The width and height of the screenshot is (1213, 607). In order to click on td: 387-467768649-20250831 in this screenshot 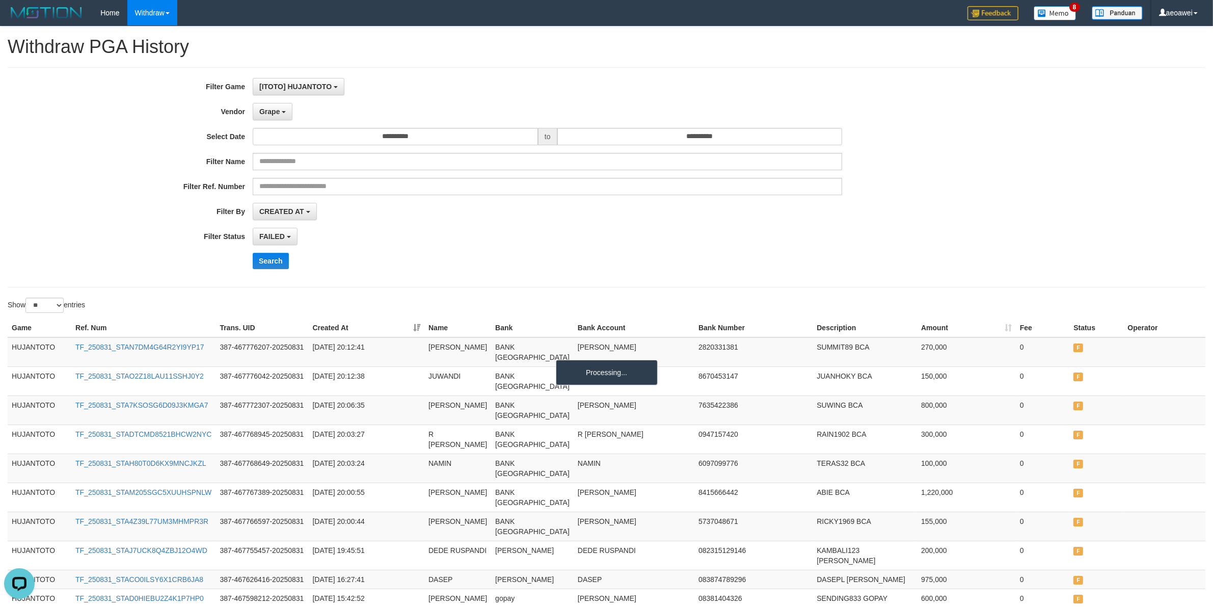, I will do `click(262, 468)`.